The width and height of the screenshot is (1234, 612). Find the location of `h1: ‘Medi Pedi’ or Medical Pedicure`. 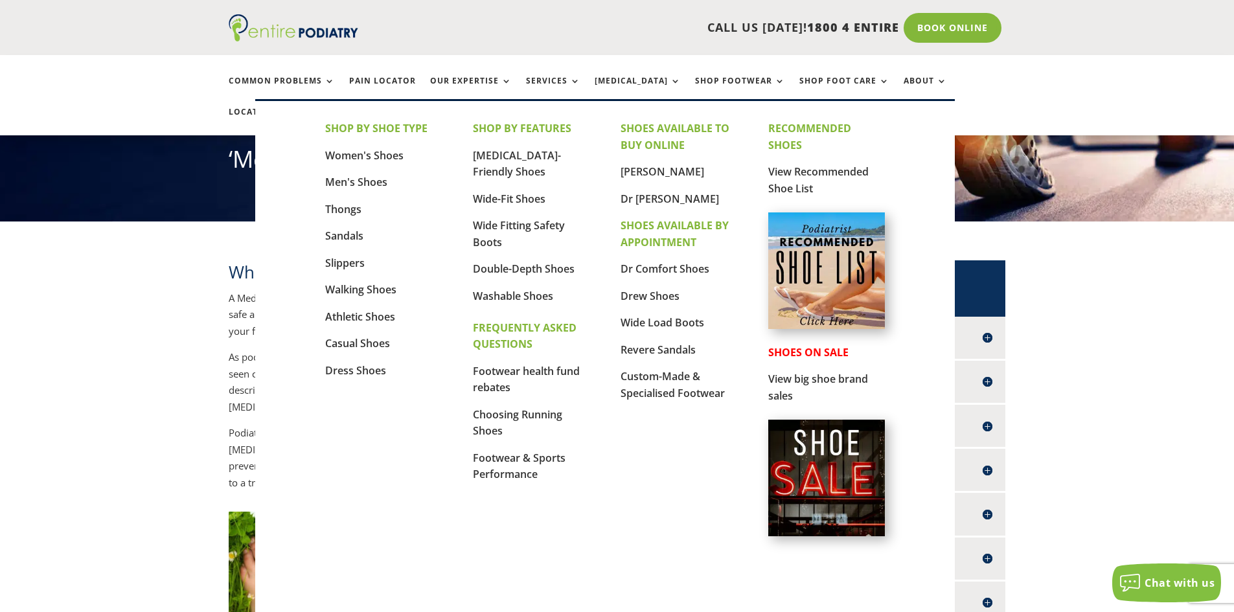

h1: ‘Medi Pedi’ or Medical Pedicure is located at coordinates (617, 163).